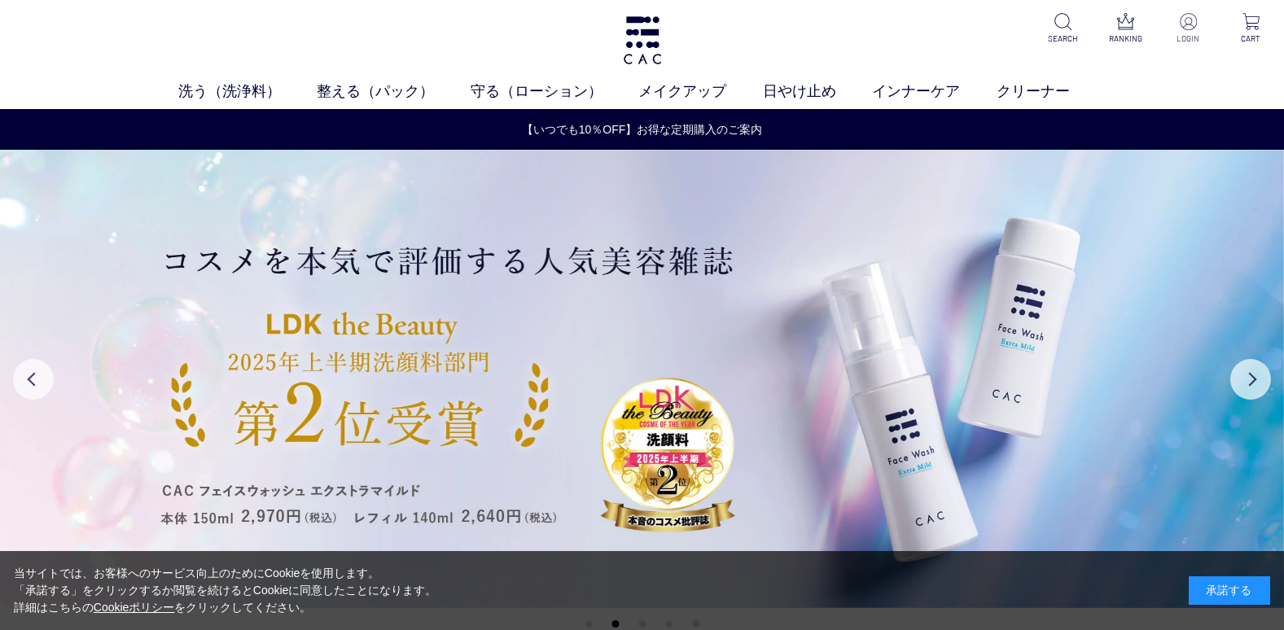  Describe the element at coordinates (1125, 28) in the screenshot. I see `a: RANKING` at that location.